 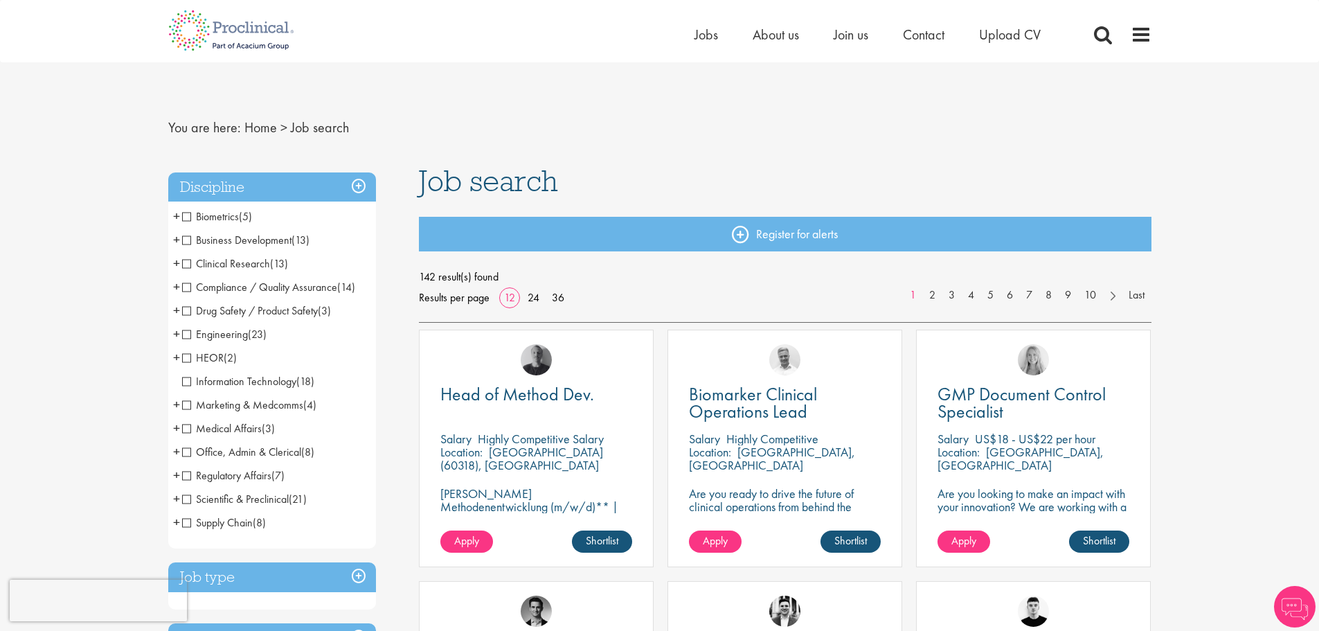 I want to click on a: 10, so click(x=1089, y=295).